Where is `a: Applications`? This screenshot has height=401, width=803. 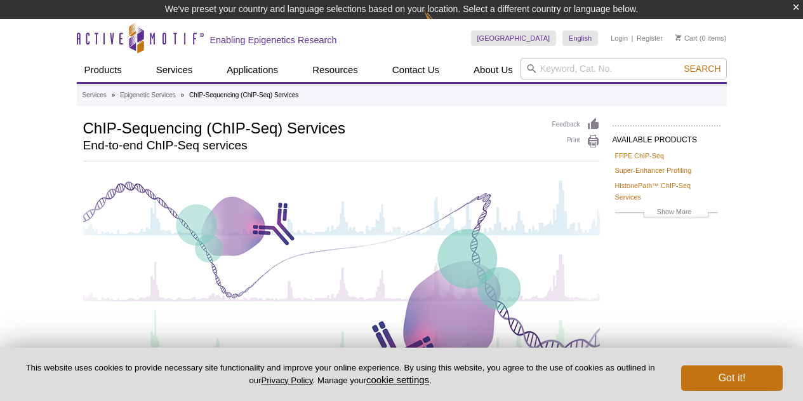 a: Applications is located at coordinates (252, 70).